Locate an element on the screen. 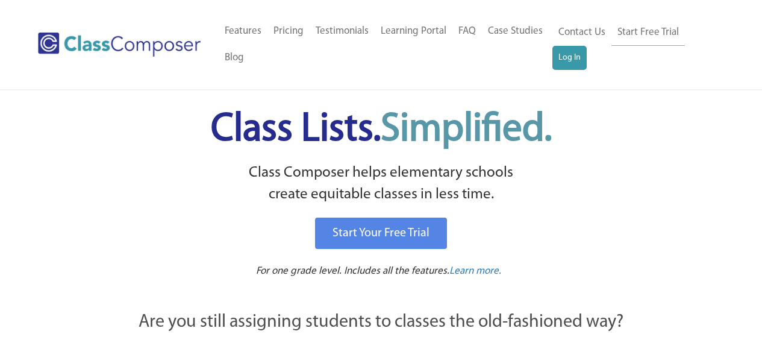  a: Log In is located at coordinates (569, 58).